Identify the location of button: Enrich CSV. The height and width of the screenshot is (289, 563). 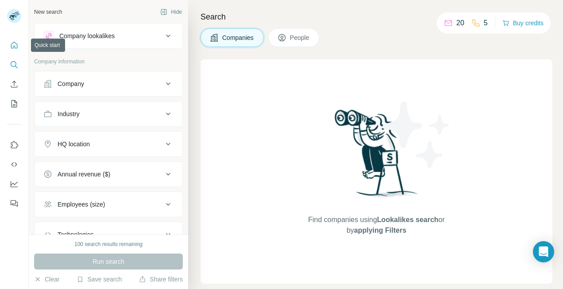
(14, 84).